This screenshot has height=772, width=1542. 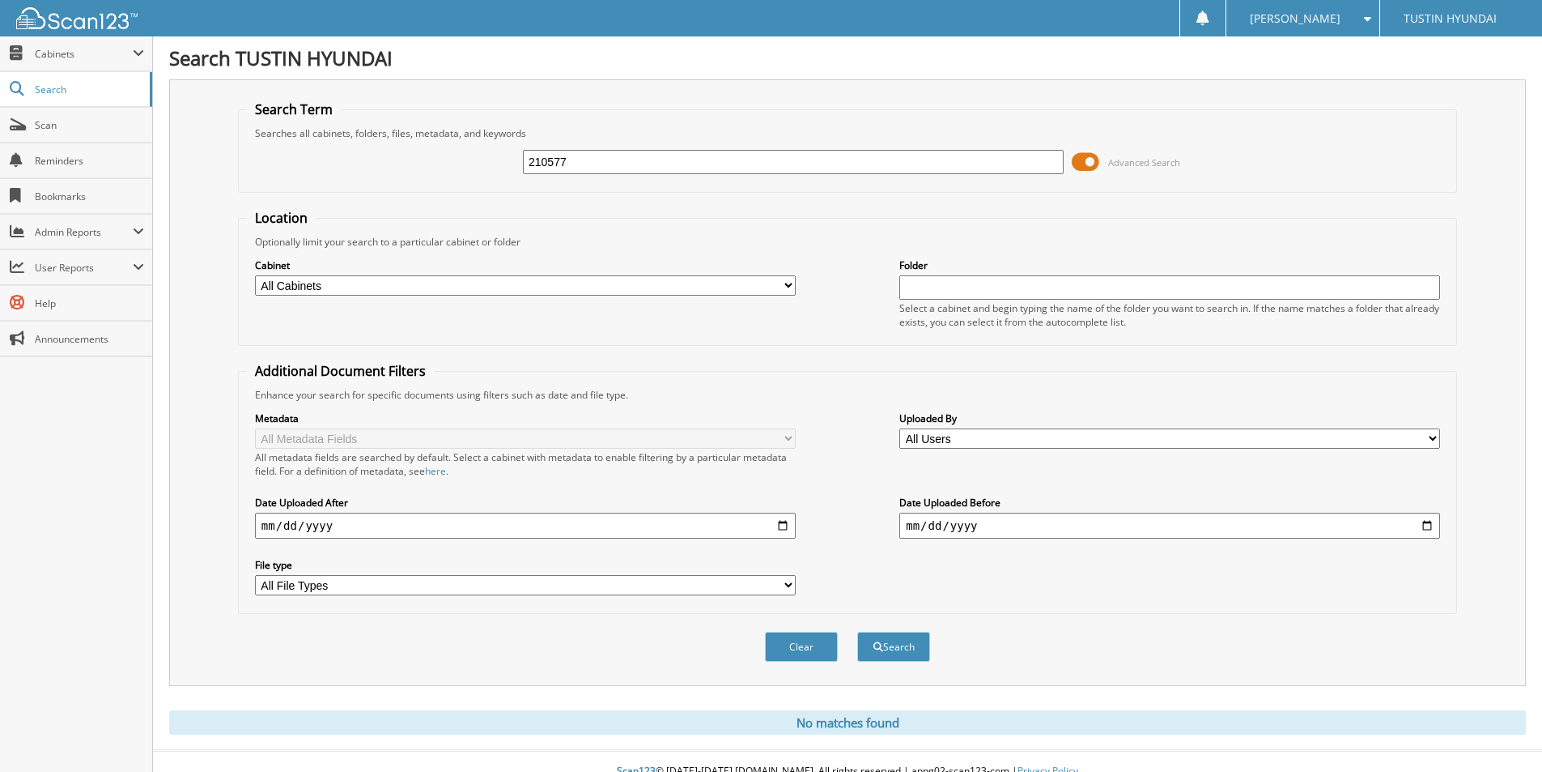 I want to click on legend: Search Term, so click(x=294, y=109).